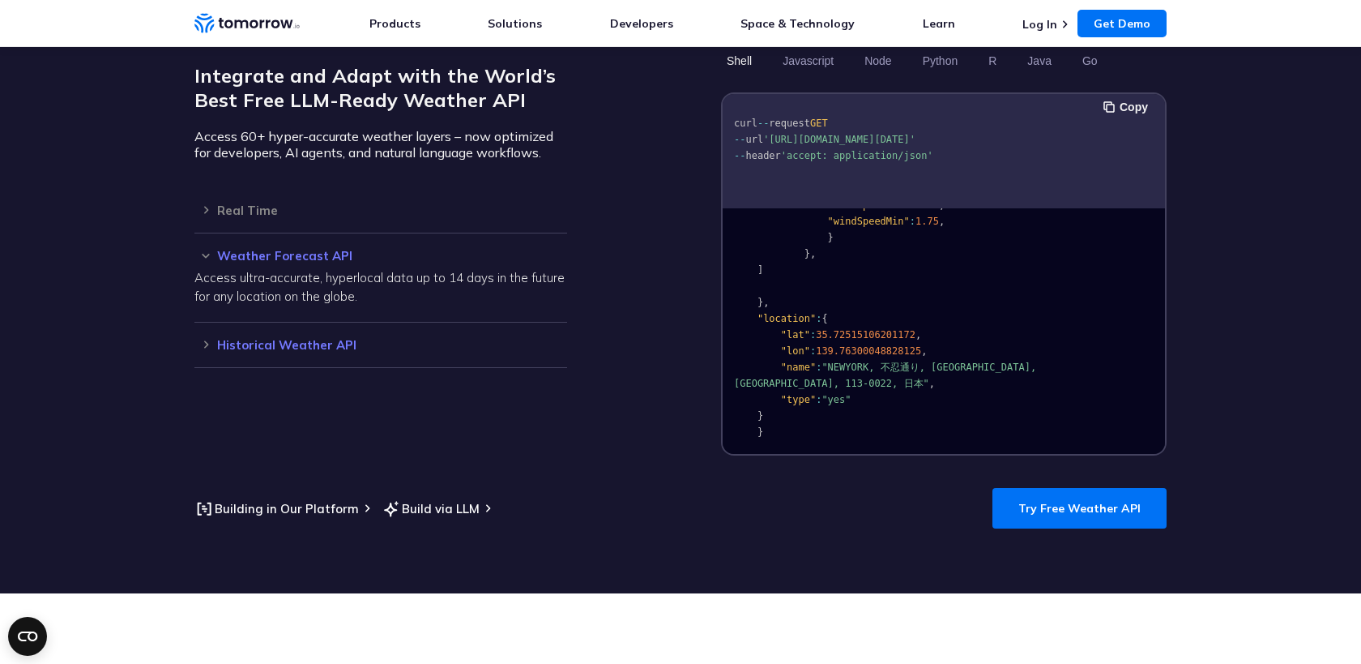 The width and height of the screenshot is (1361, 664). I want to click on h3: Historical Weather API, so click(381, 344).